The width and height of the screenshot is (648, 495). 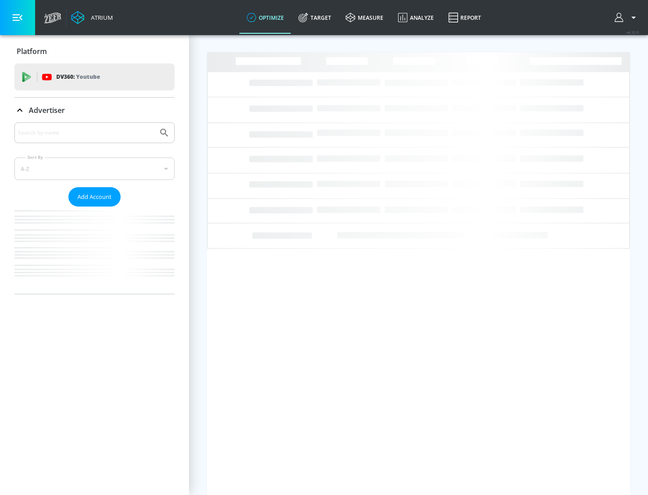 I want to click on input: Search by name, so click(x=86, y=133).